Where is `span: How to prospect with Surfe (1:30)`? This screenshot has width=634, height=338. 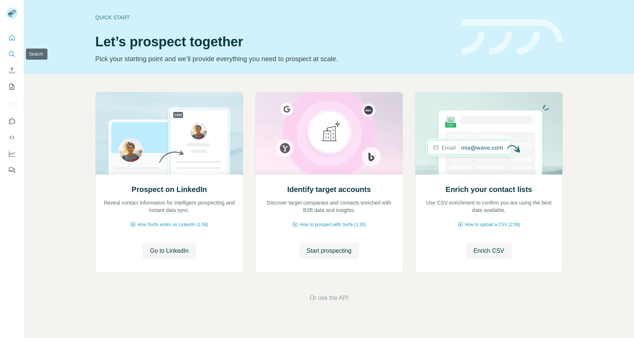 span: How to prospect with Surfe (1:30) is located at coordinates (332, 225).